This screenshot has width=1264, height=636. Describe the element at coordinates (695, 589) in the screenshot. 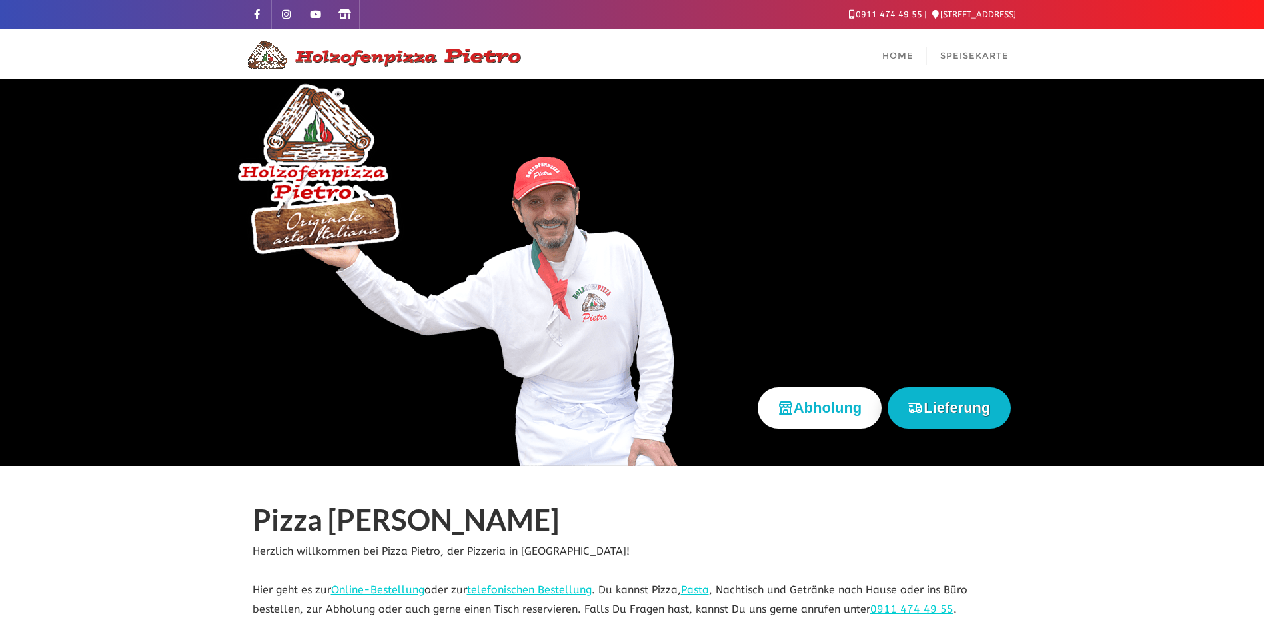

I see `a: Pasta` at that location.